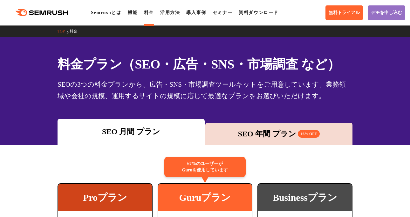  Describe the element at coordinates (223, 12) in the screenshot. I see `a: セミナー` at that location.